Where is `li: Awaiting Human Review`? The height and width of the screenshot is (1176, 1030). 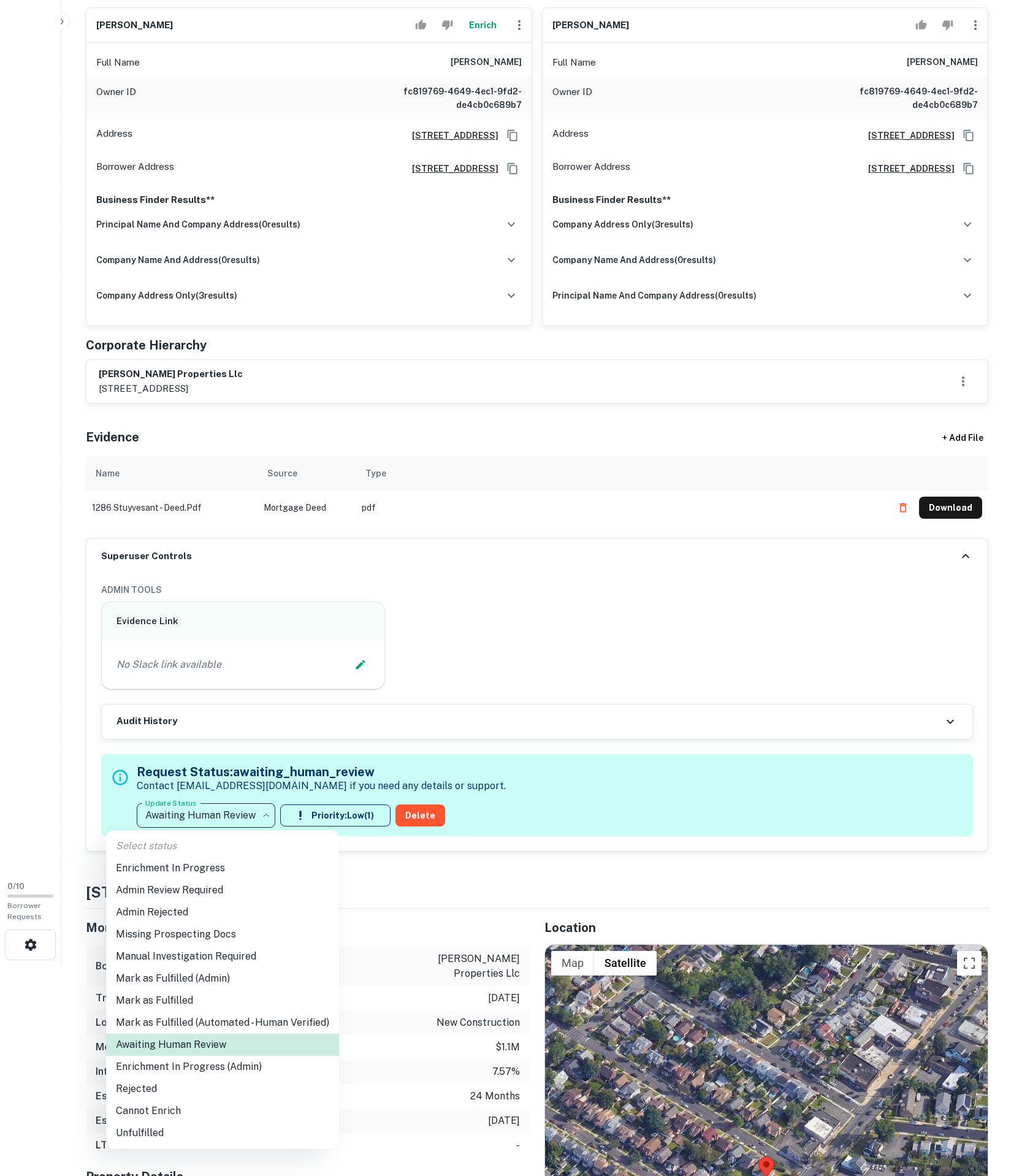 li: Awaiting Human Review is located at coordinates (223, 1044).